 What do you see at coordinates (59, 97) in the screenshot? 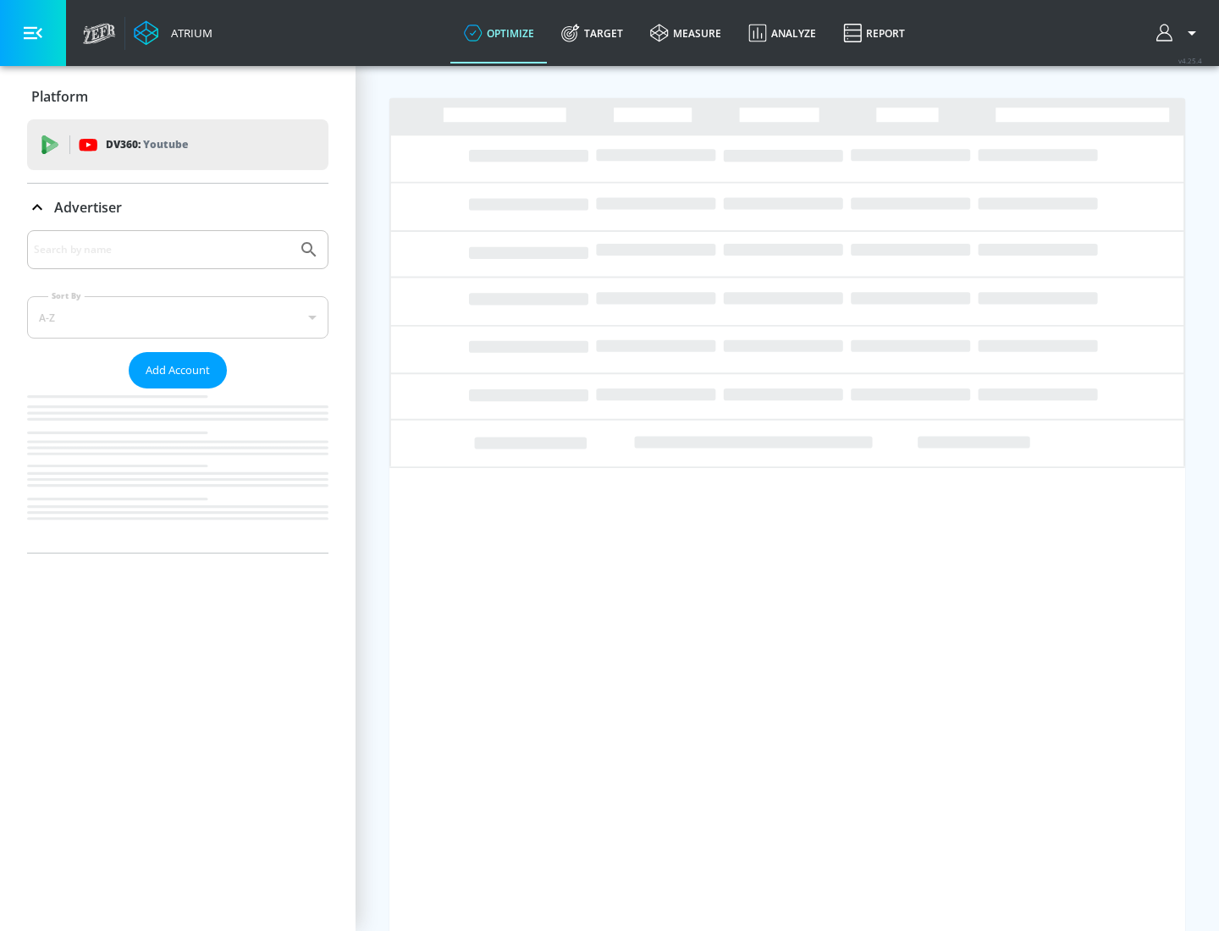
I see `p: Platform` at bounding box center [59, 97].